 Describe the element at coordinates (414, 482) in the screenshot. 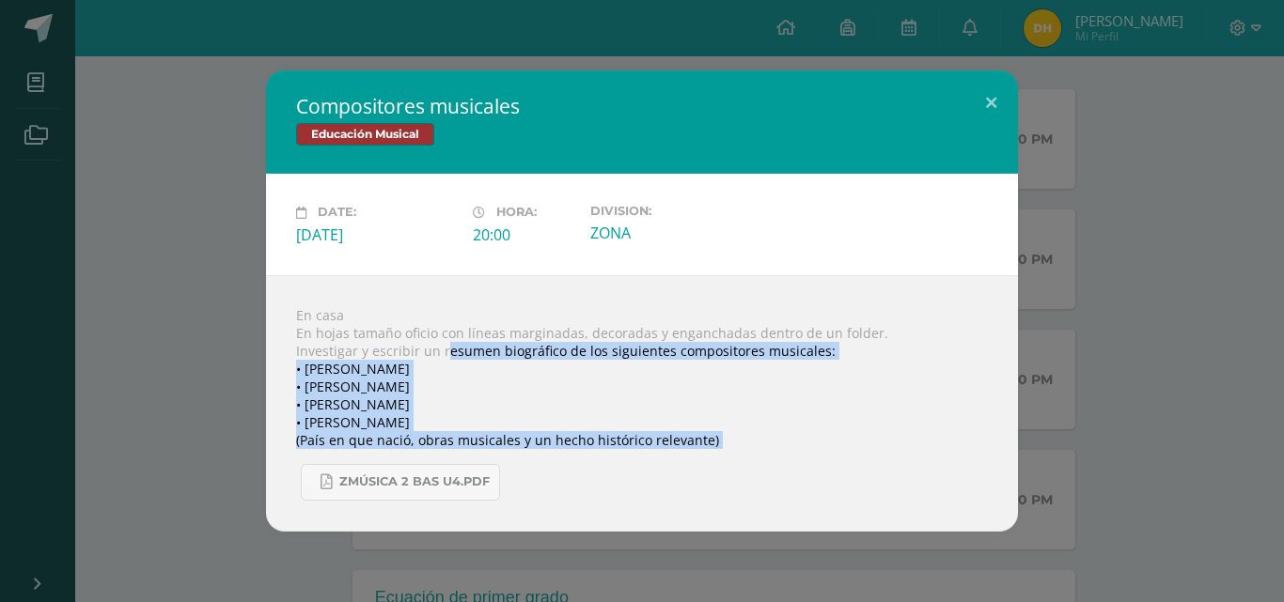

I see `span: Zmúsica 2 Bas U4.pdf` at that location.